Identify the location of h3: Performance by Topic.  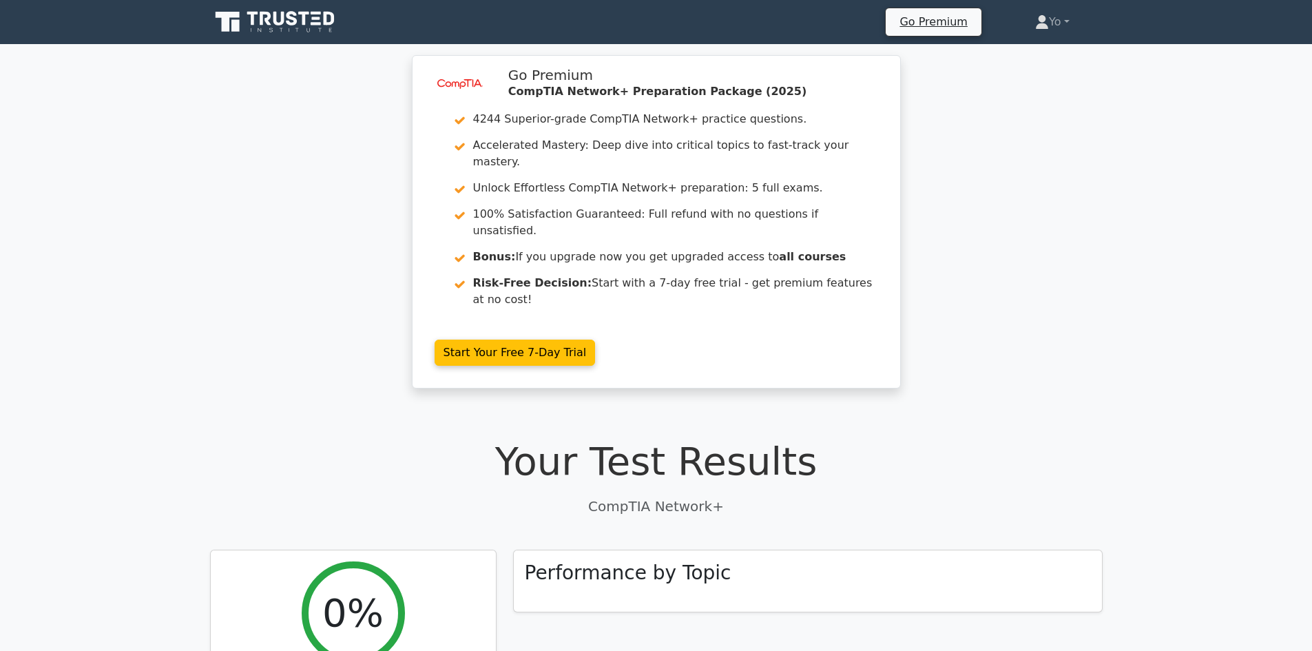
(628, 573).